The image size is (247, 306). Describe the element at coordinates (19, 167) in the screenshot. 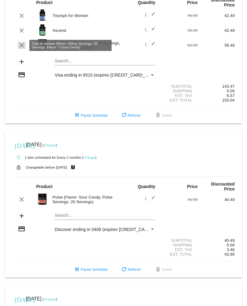

I see `mat-icon: lock_open` at that location.